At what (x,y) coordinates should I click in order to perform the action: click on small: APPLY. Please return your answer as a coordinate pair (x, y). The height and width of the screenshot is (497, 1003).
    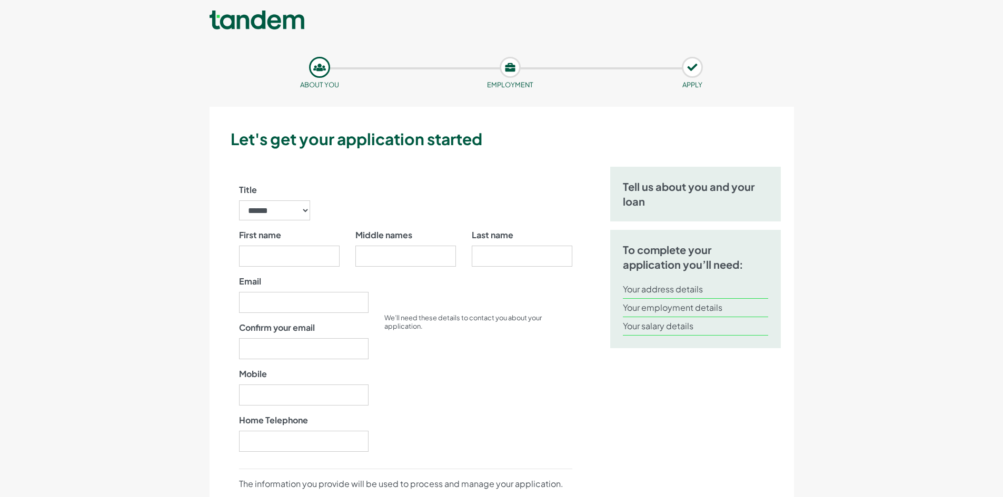
    Looking at the image, I should click on (692, 85).